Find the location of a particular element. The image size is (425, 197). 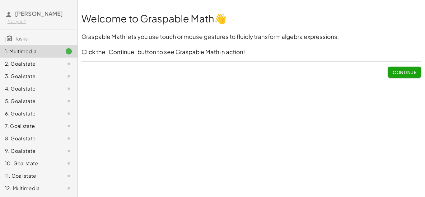

div: 5. Goal state is located at coordinates (30, 101).